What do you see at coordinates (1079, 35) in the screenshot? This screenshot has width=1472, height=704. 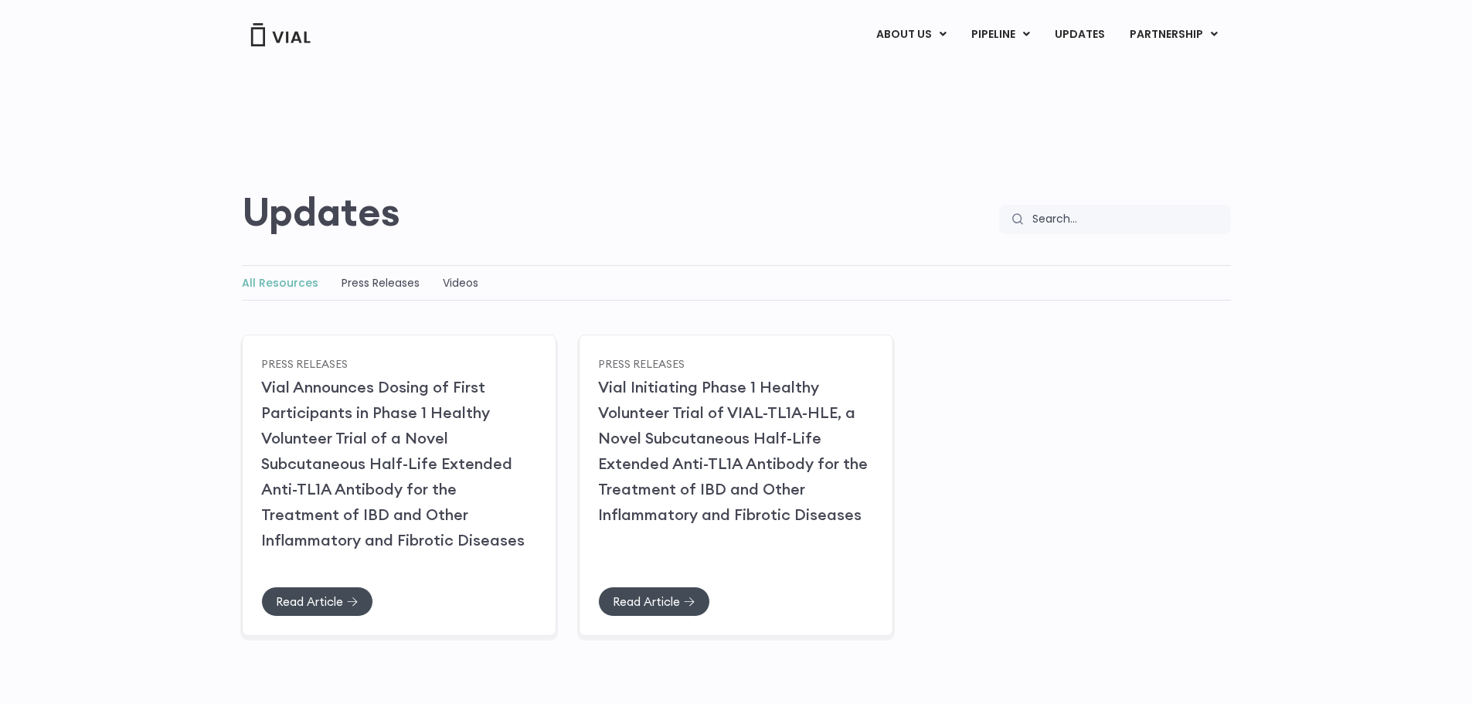 I see `a: UPDATES` at bounding box center [1079, 35].